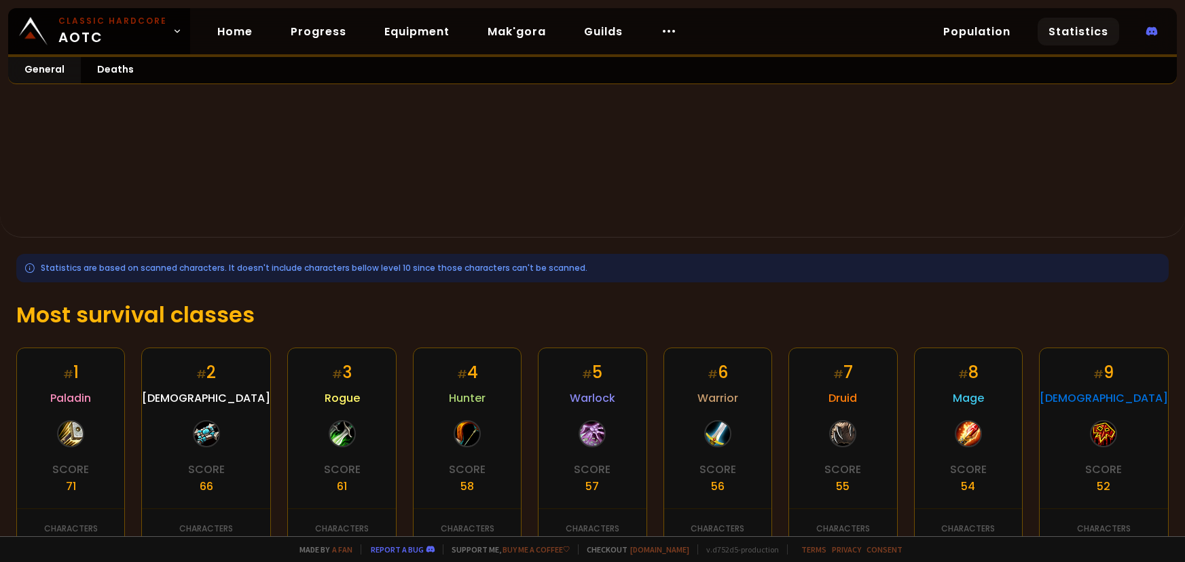 Image resolution: width=1185 pixels, height=562 pixels. I want to click on a: Progress, so click(318, 31).